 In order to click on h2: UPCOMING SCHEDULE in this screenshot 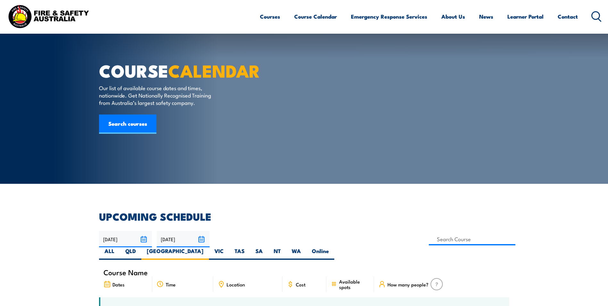, I will do `click(304, 216)`.